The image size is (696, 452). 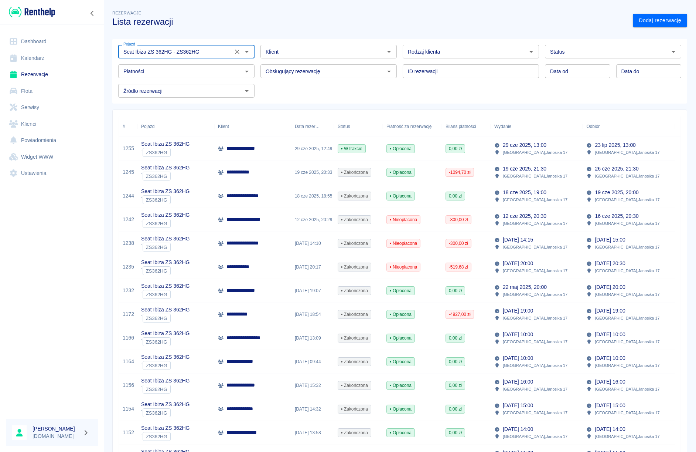 What do you see at coordinates (617, 192) in the screenshot?
I see `p: 19 cze 2025, 20:00` at bounding box center [617, 192].